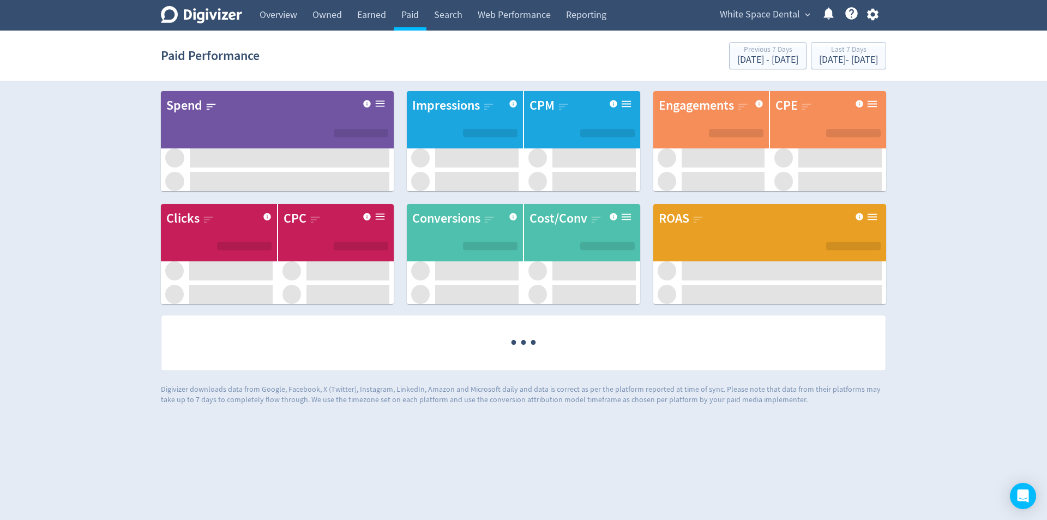 This screenshot has height=520, width=1047. I want to click on div: Engagements, so click(696, 106).